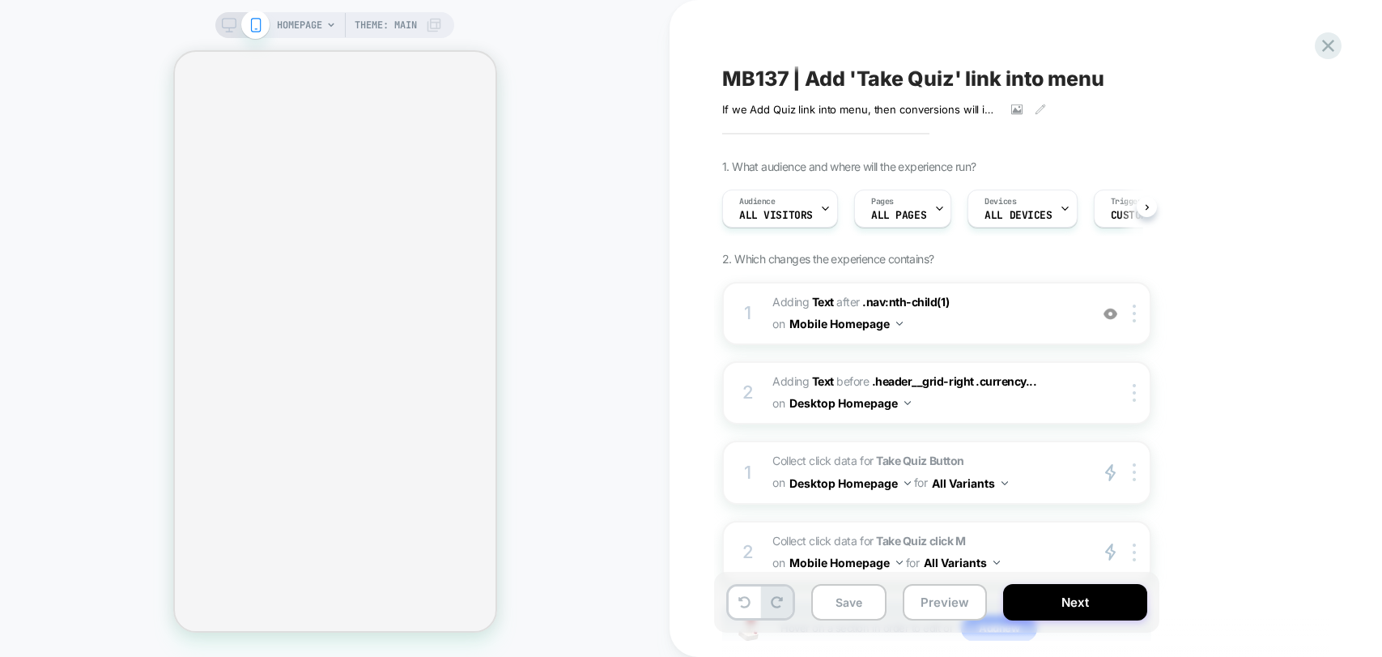  What do you see at coordinates (300, 25) in the screenshot?
I see `span: HOMEPAGE` at bounding box center [300, 25].